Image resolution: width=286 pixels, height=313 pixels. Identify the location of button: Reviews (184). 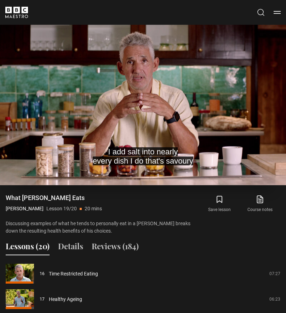
(115, 248).